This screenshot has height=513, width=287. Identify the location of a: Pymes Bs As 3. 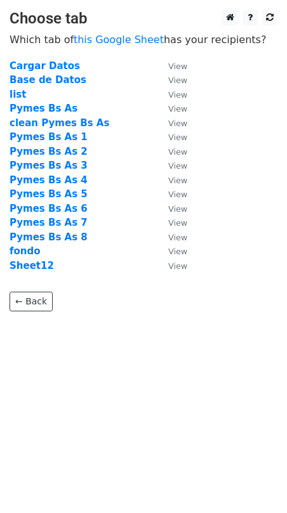
(48, 166).